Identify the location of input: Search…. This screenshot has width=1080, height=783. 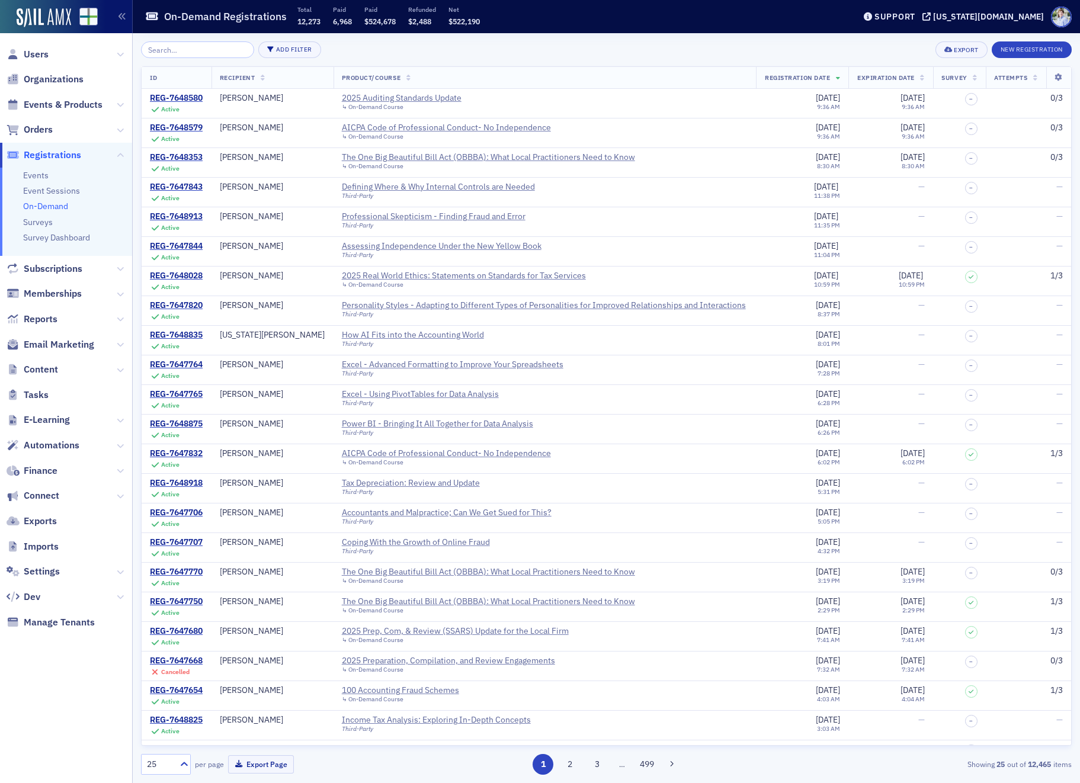
(197, 50).